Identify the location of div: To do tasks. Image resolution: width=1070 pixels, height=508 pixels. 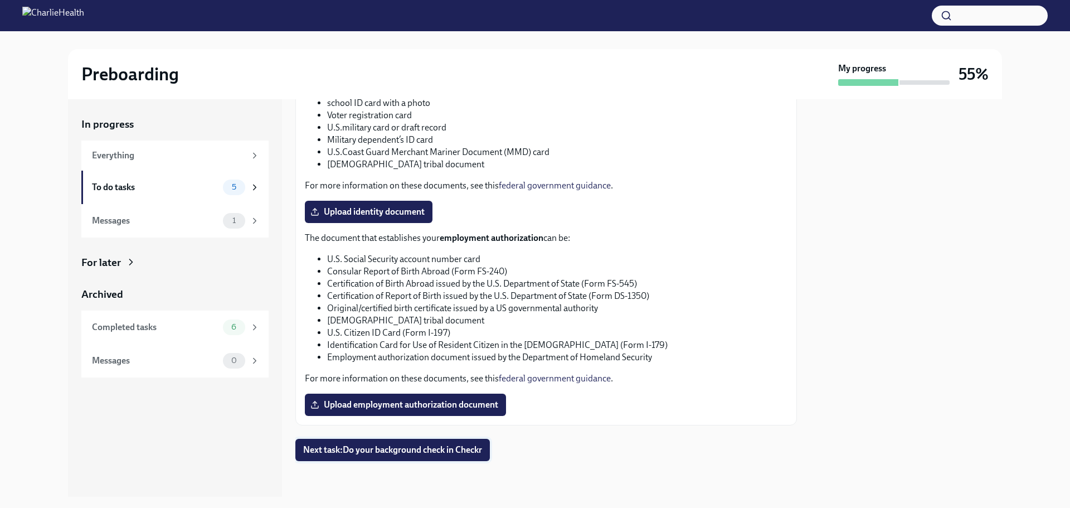
(155, 187).